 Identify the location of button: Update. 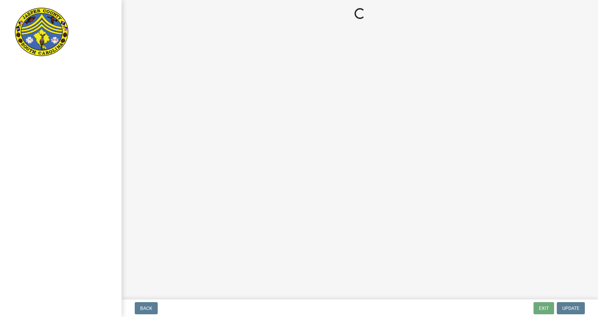
(571, 308).